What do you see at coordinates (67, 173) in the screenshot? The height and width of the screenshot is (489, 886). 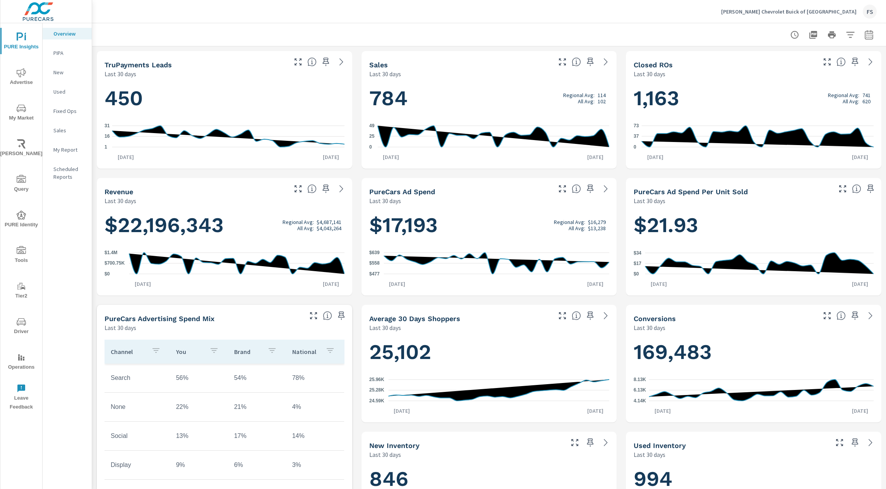 I see `div: Scheduled Reports` at bounding box center [67, 173].